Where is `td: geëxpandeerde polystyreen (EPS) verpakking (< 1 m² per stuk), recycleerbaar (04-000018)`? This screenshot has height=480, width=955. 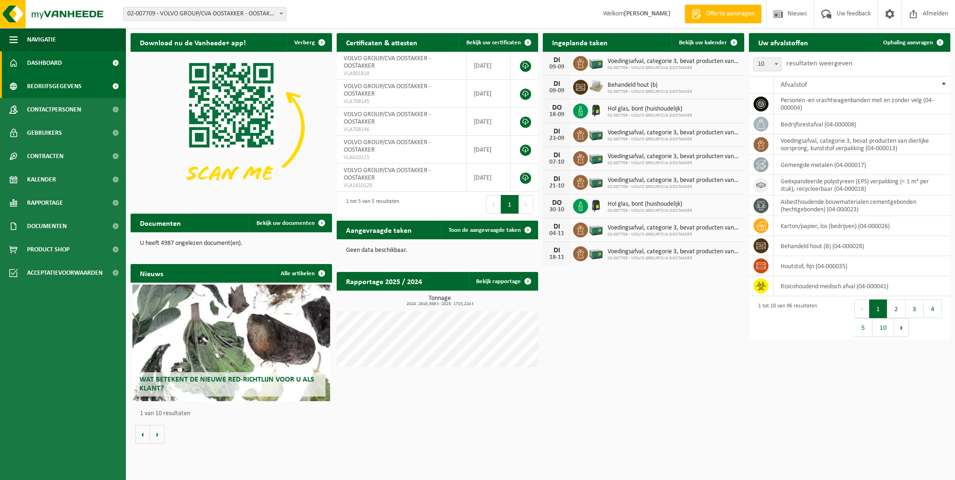 td: geëxpandeerde polystyreen (EPS) verpakking (< 1 m² per stuk), recycleerbaar (04-000018) is located at coordinates (862, 185).